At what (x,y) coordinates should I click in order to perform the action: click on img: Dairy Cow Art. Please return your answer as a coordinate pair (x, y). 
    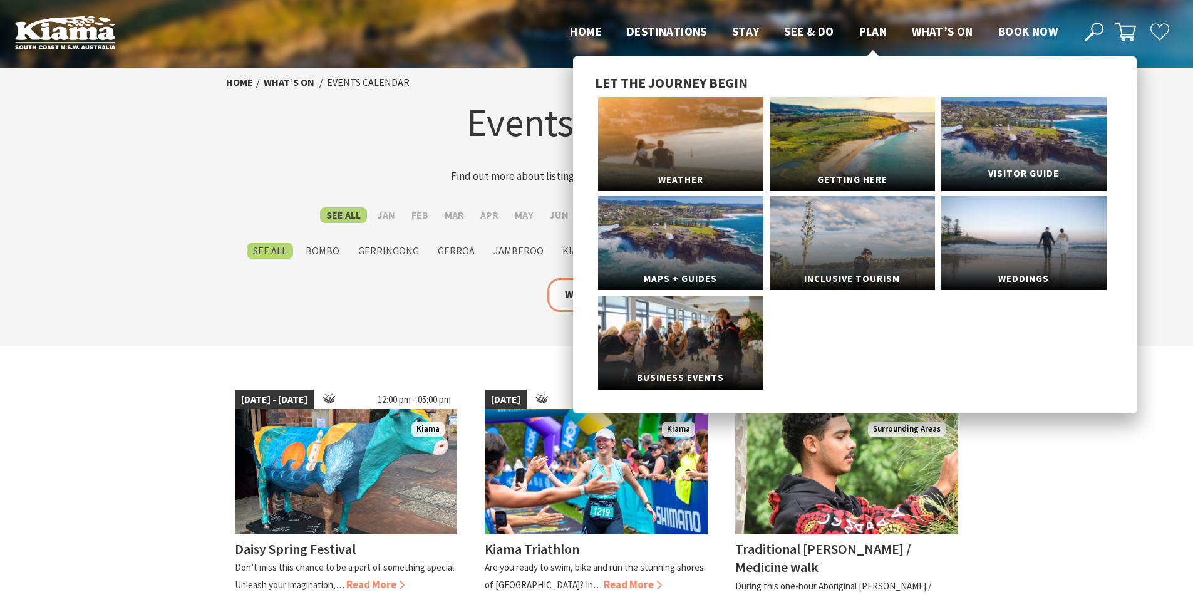
    Looking at the image, I should click on (346, 472).